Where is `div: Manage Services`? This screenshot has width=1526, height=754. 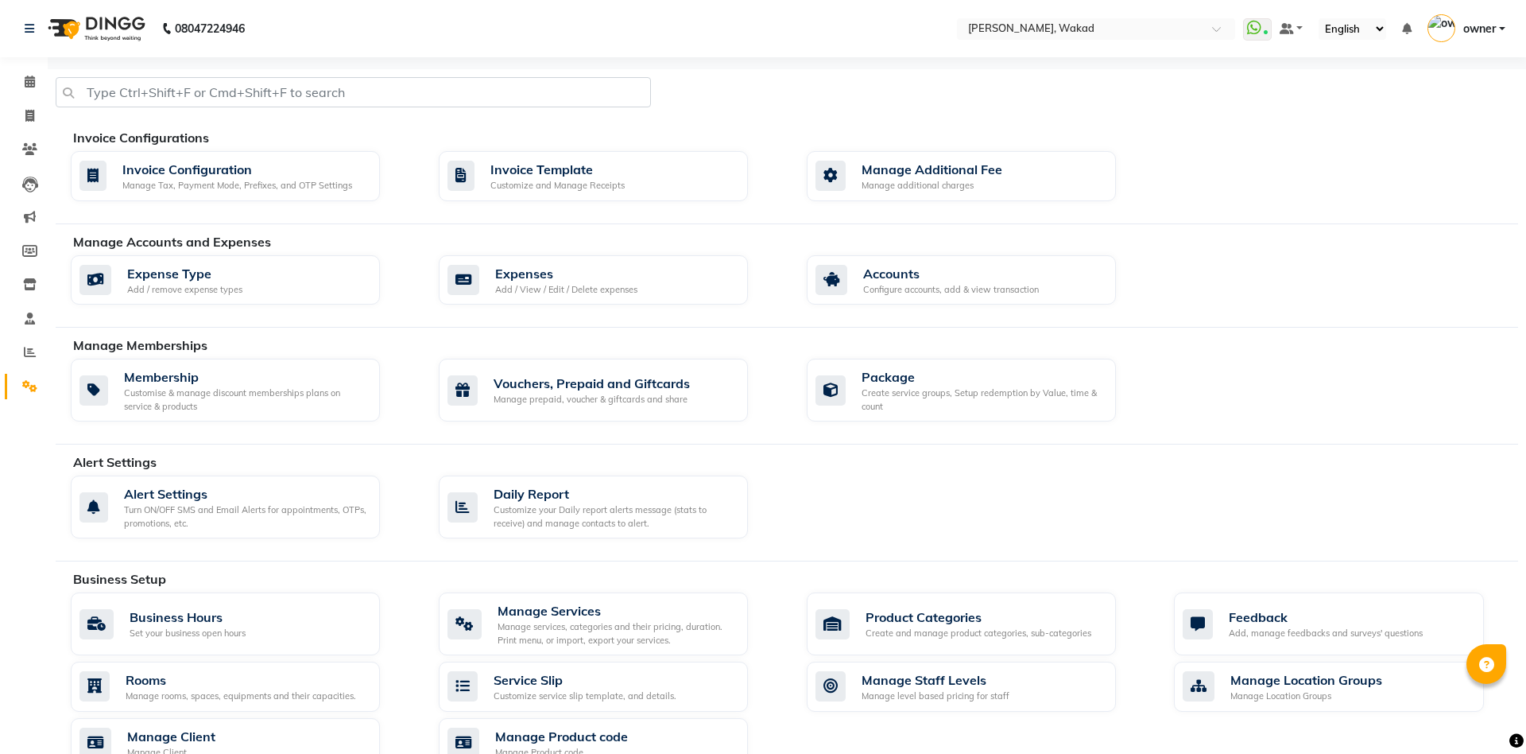
div: Manage Services is located at coordinates (616, 611).